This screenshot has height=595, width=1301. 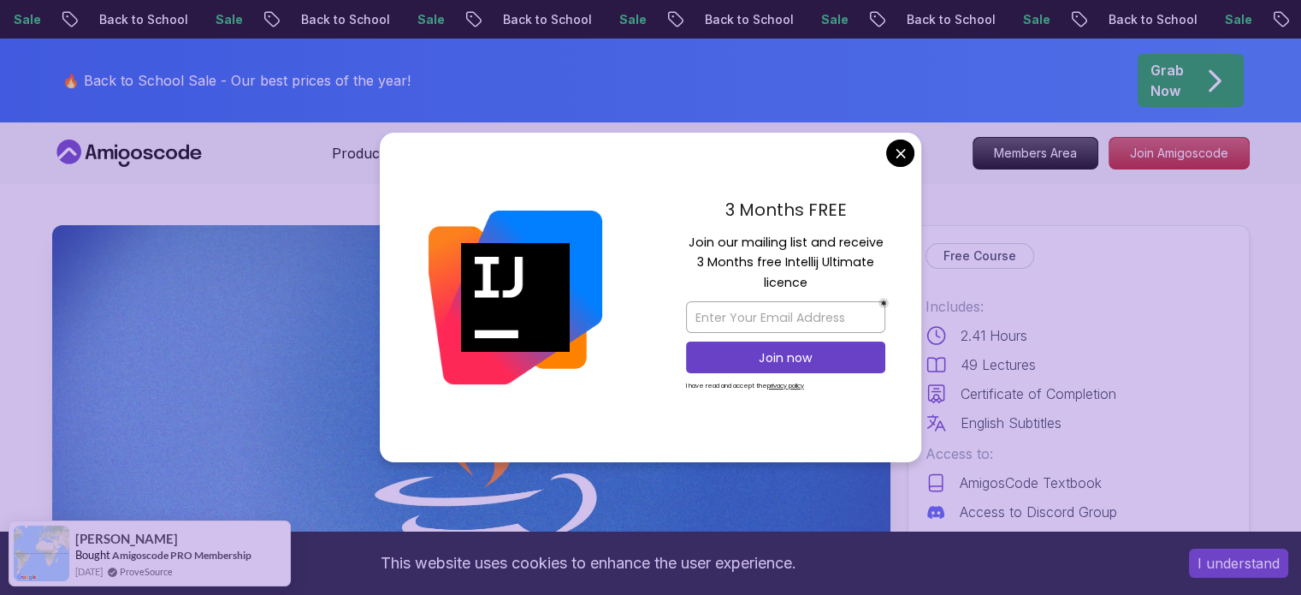 I want to click on p: 2.41 Hours, so click(x=994, y=335).